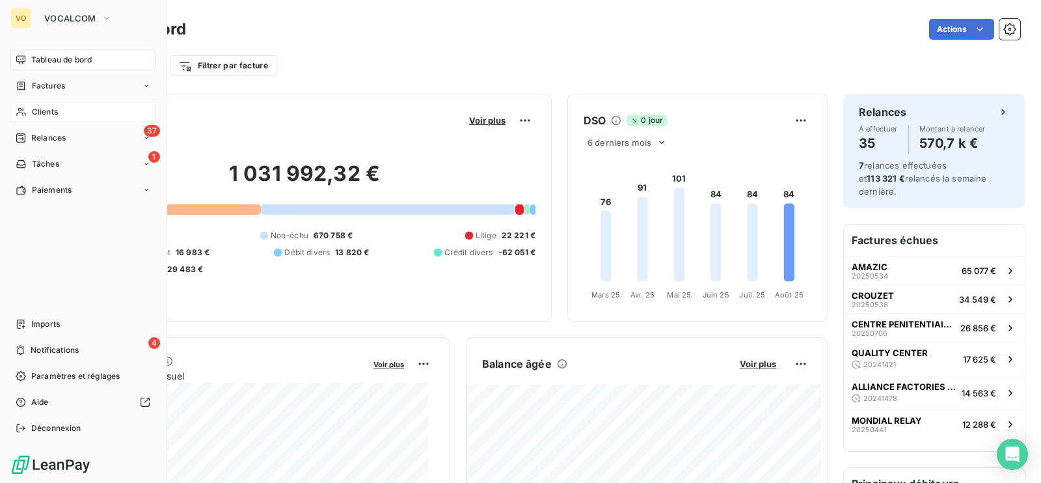  What do you see at coordinates (154, 157) in the screenshot?
I see `span: 1` at bounding box center [154, 157].